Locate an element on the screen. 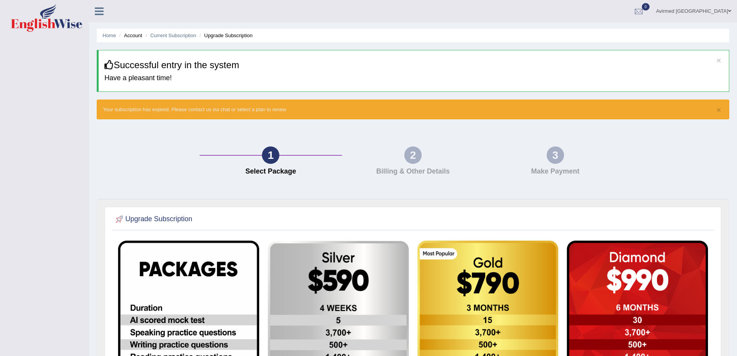  h4: Billing & Other Details is located at coordinates (413, 171).